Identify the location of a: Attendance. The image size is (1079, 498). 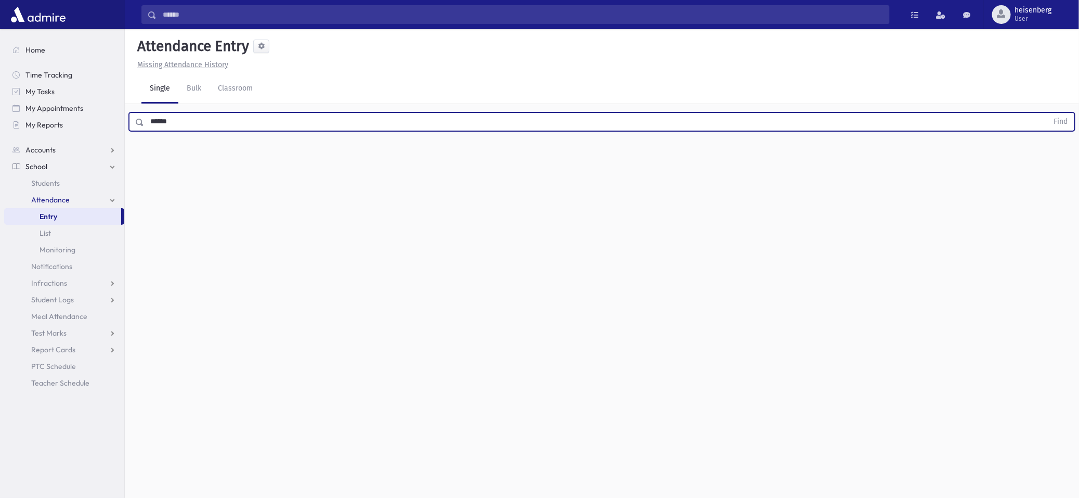
(64, 200).